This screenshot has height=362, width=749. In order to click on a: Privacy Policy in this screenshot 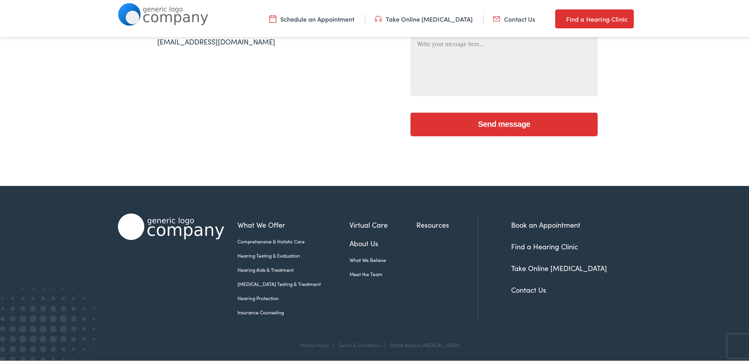, I will do `click(314, 343)`.